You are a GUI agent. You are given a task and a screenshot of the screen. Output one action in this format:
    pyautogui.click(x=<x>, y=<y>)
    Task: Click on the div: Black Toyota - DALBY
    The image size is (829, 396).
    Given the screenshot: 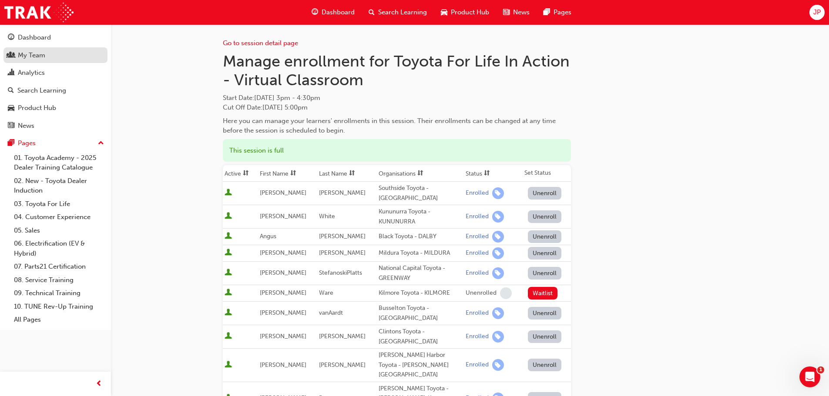 What is the action you would take?
    pyautogui.click(x=420, y=237)
    